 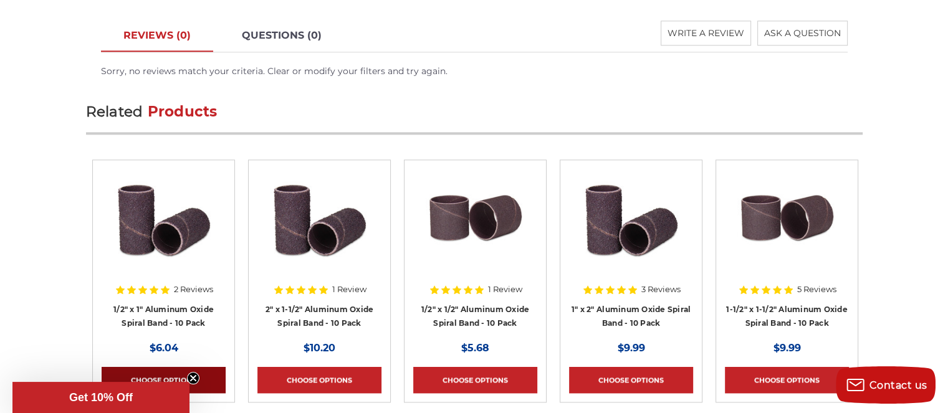 I want to click on div: Sorry, no reviews match your criteria. Clear or modify your filters and try again., so click(x=474, y=71).